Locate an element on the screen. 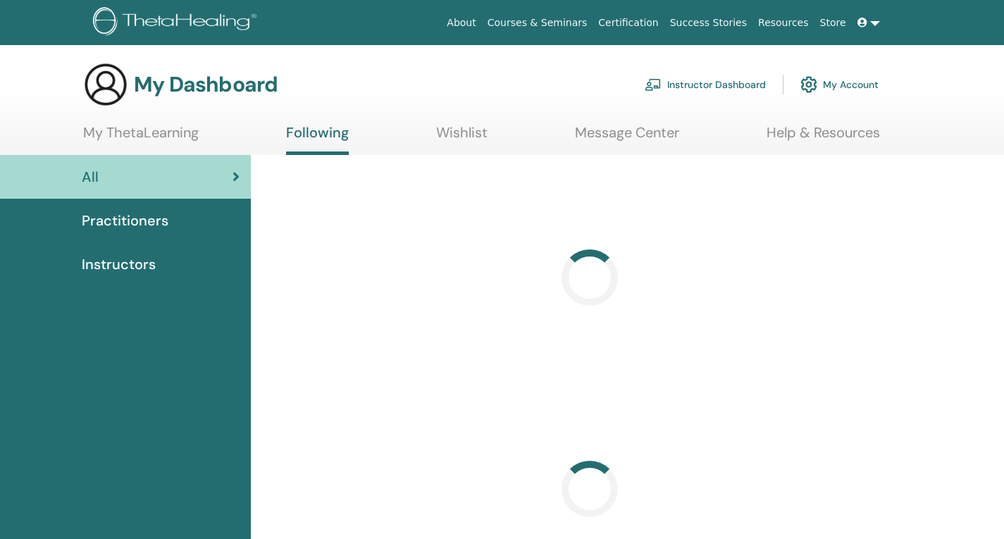 This screenshot has height=539, width=1004. span: Instructors is located at coordinates (118, 264).